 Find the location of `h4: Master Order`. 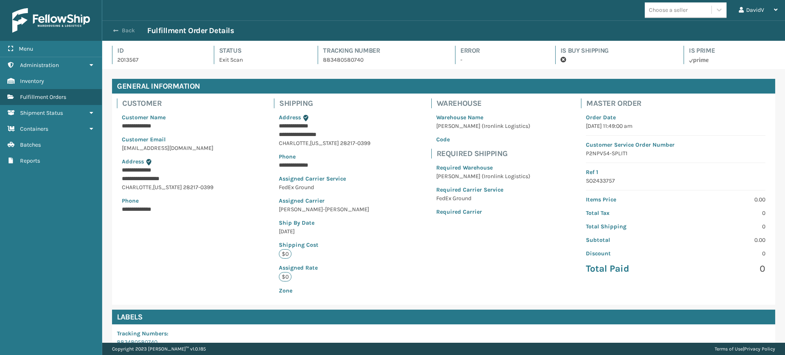

h4: Master Order is located at coordinates (679, 103).